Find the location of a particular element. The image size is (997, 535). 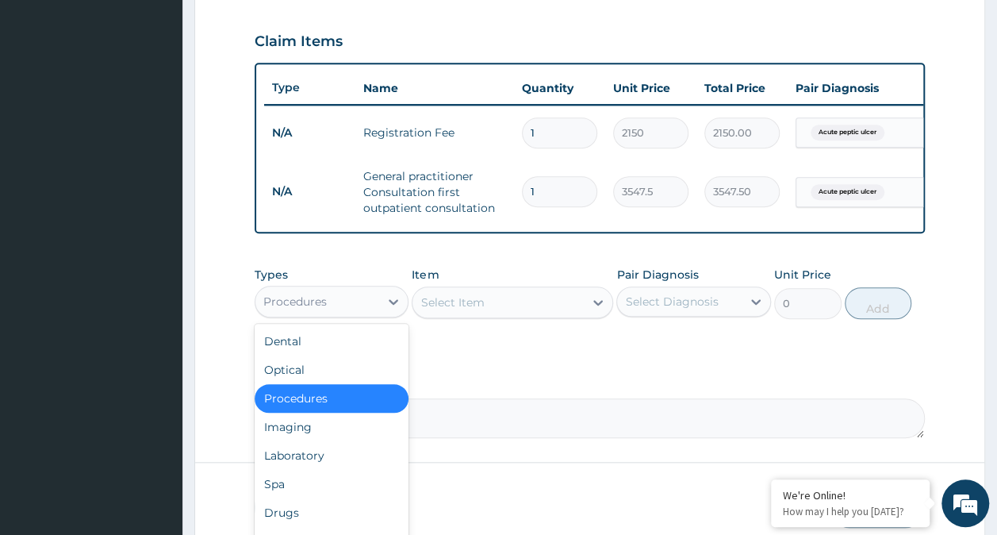

th: Name is located at coordinates (435, 88).